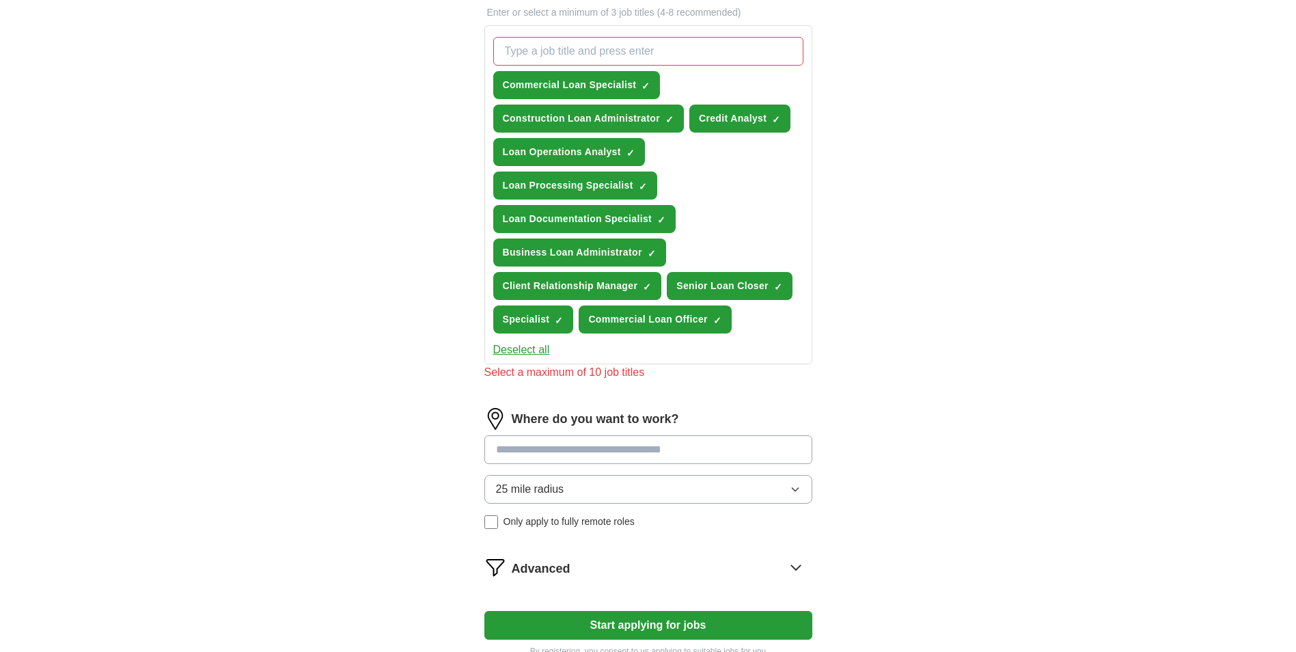 This screenshot has width=1296, height=652. What do you see at coordinates (648, 319) in the screenshot?
I see `span: Commercial Loan Officer` at bounding box center [648, 319].